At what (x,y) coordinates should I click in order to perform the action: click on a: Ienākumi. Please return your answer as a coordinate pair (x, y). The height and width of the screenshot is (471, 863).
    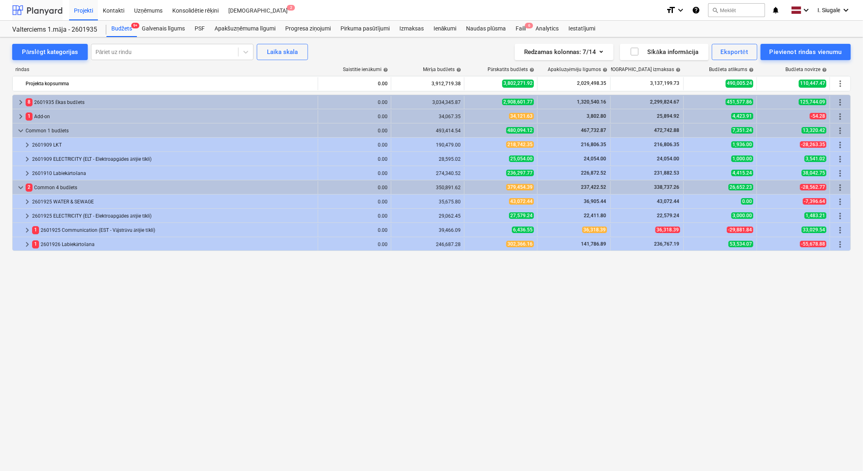
    Looking at the image, I should click on (445, 29).